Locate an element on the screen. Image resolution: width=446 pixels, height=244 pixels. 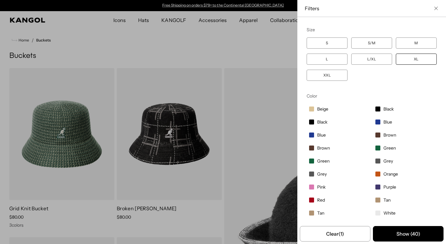
button: Remove all filters is located at coordinates (335, 234).